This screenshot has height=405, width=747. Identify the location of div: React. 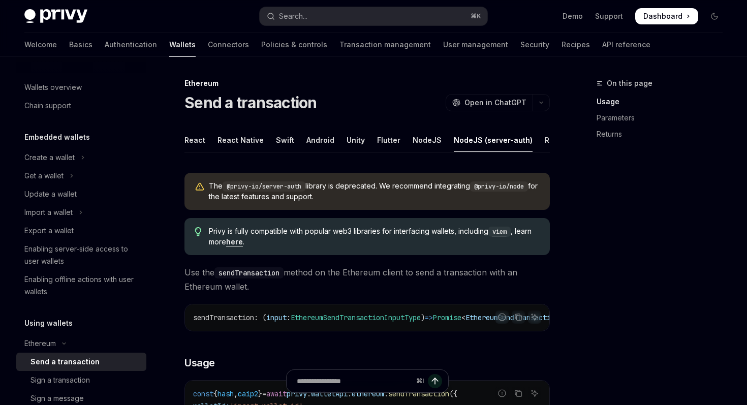
(195, 140).